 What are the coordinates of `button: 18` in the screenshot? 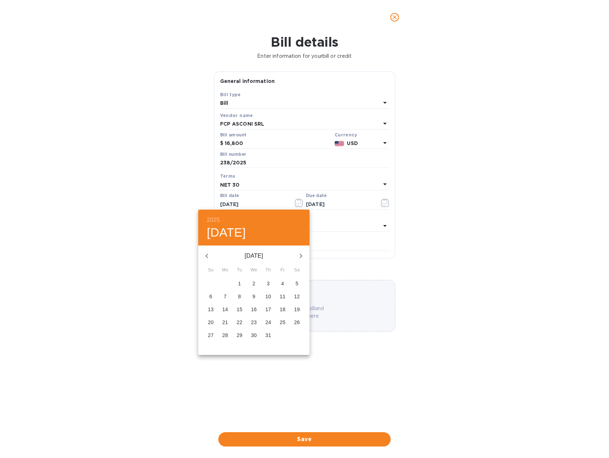 It's located at (282, 310).